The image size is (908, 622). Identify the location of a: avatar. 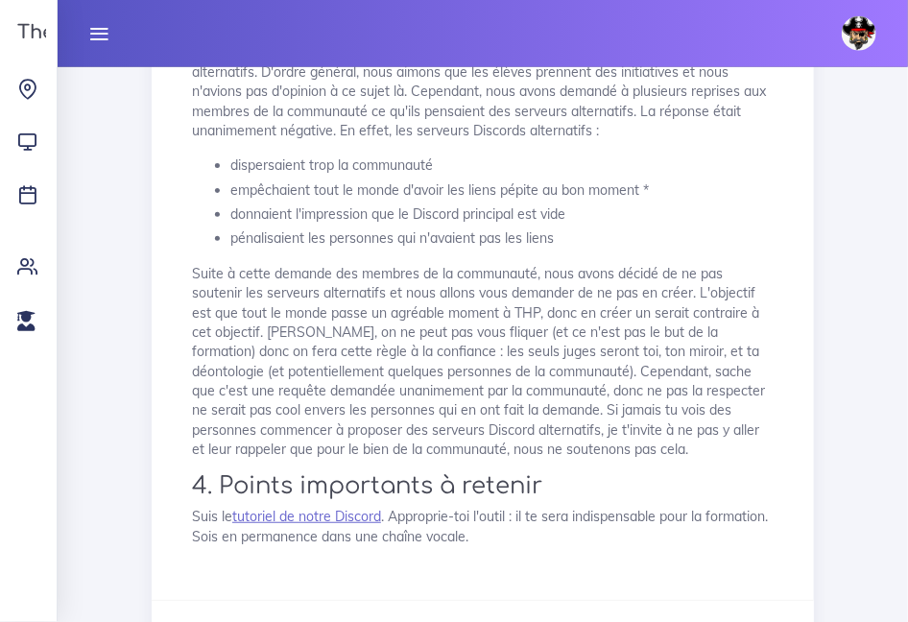
(862, 34).